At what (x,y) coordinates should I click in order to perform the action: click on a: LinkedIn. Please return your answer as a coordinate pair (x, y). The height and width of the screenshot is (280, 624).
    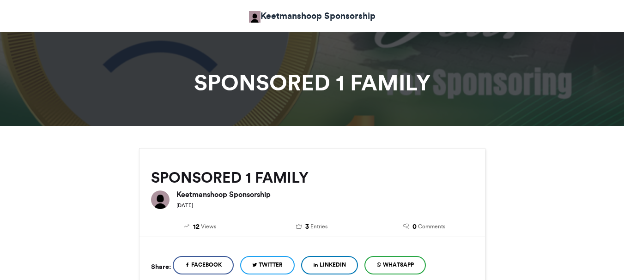
    Looking at the image, I should click on (329, 265).